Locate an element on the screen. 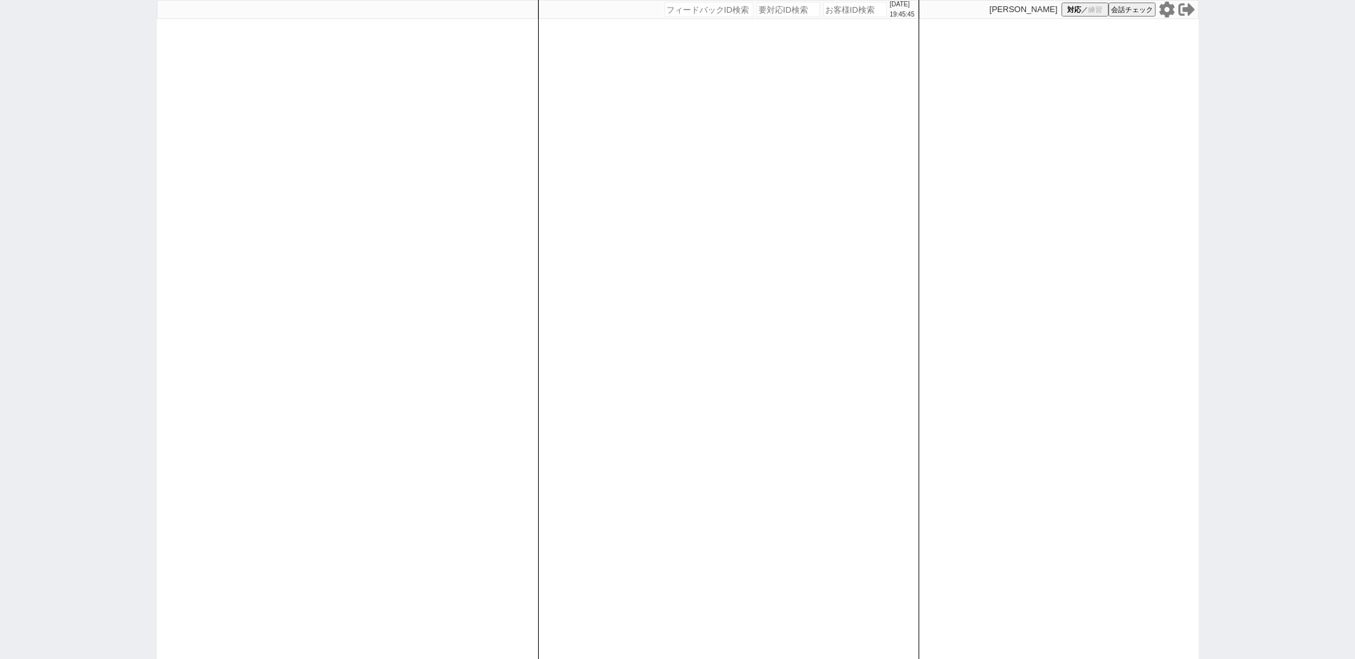 The height and width of the screenshot is (659, 1355). button: 対応／練習 is located at coordinates (1085, 10).